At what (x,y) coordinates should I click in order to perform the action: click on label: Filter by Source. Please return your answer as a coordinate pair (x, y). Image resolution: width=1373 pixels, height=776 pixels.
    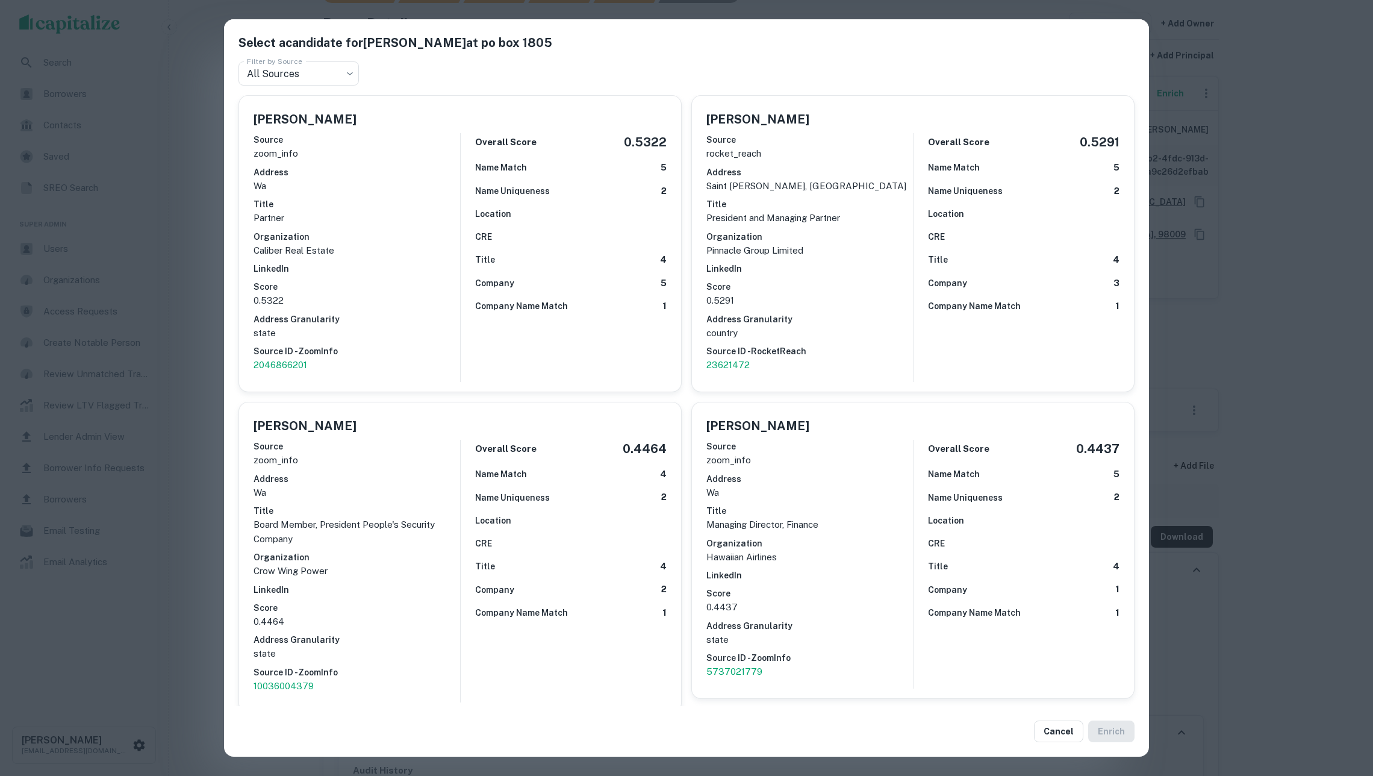
    Looking at the image, I should click on (275, 61).